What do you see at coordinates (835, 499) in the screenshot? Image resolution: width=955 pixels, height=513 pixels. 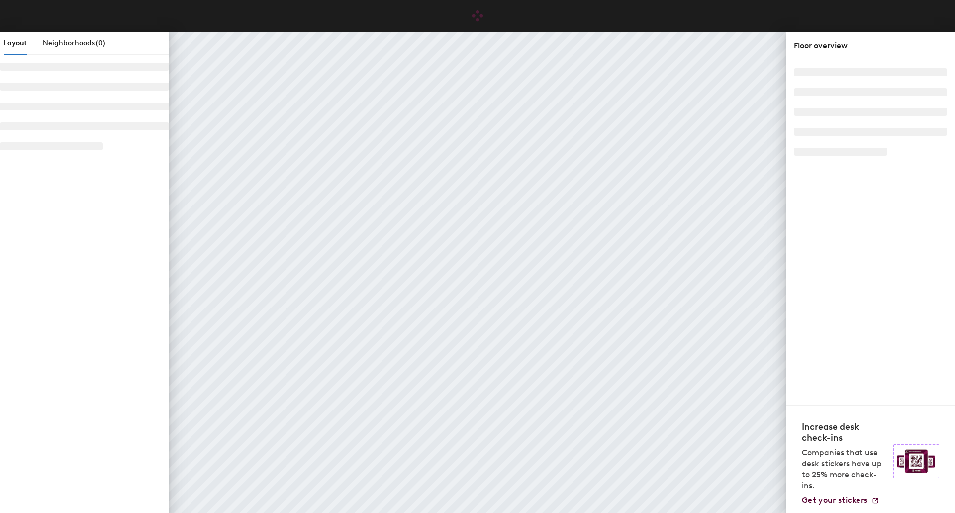 I see `span: Get your stickers` at bounding box center [835, 499].